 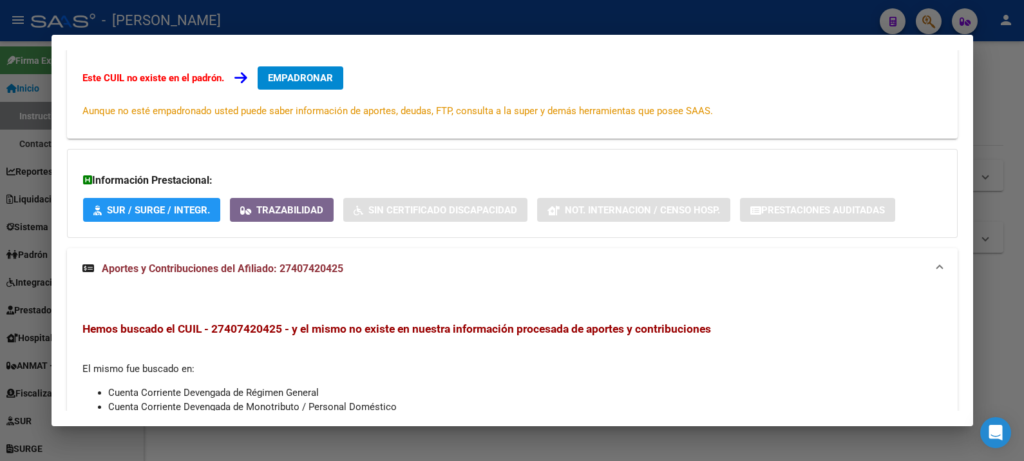 I want to click on span: Not. Internacion / Censo Hosp., so click(x=642, y=210).